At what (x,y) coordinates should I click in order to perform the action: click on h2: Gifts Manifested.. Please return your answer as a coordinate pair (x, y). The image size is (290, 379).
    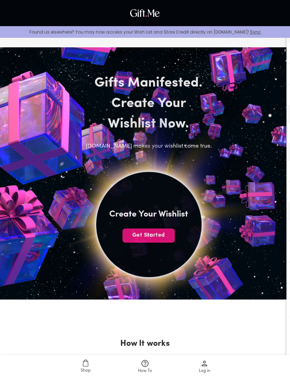
    Looking at the image, I should click on (148, 83).